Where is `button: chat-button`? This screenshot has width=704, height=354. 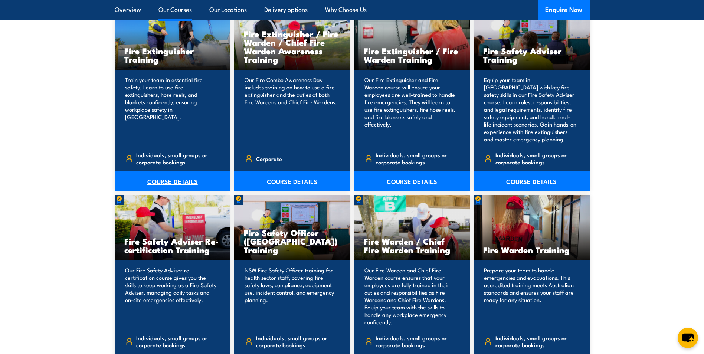 button: chat-button is located at coordinates (688, 338).